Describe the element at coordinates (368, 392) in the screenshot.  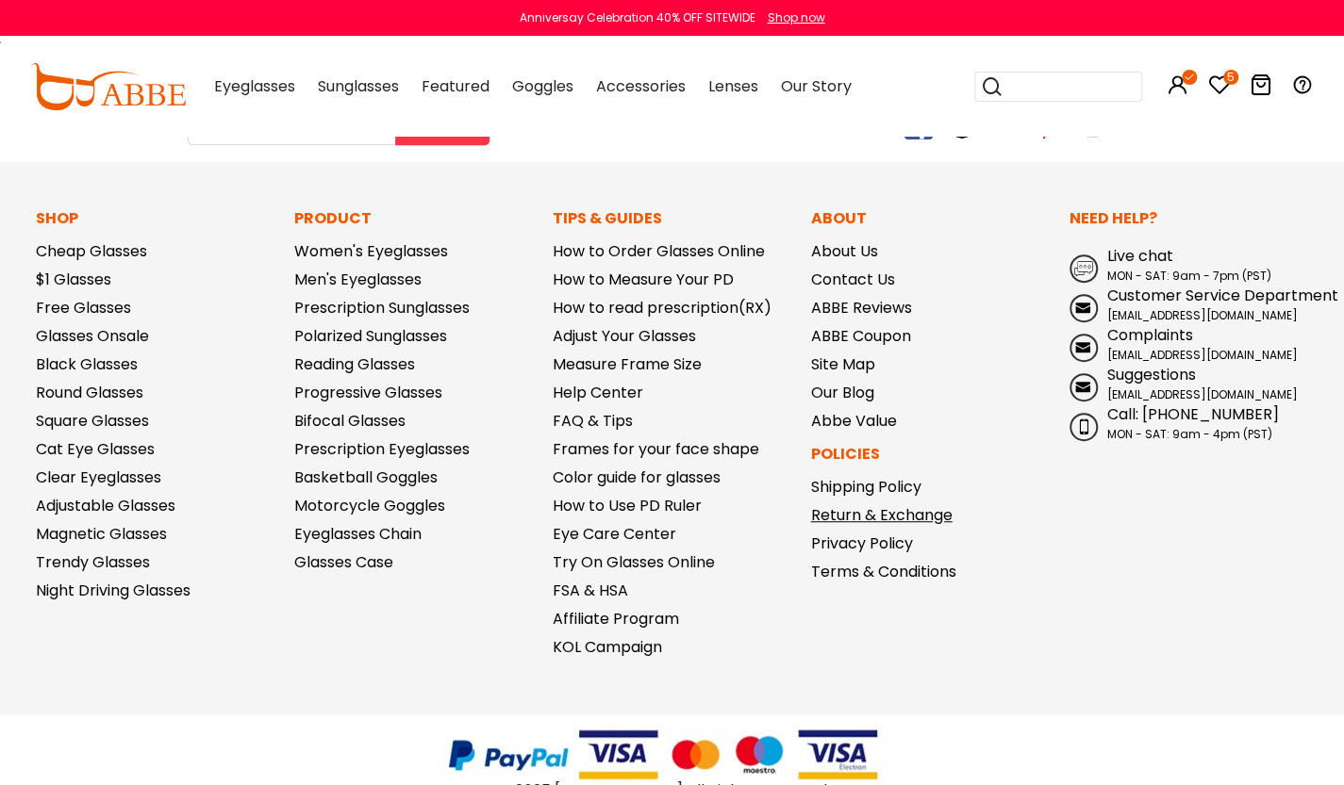
I see `a: Progressive Glasses` at that location.